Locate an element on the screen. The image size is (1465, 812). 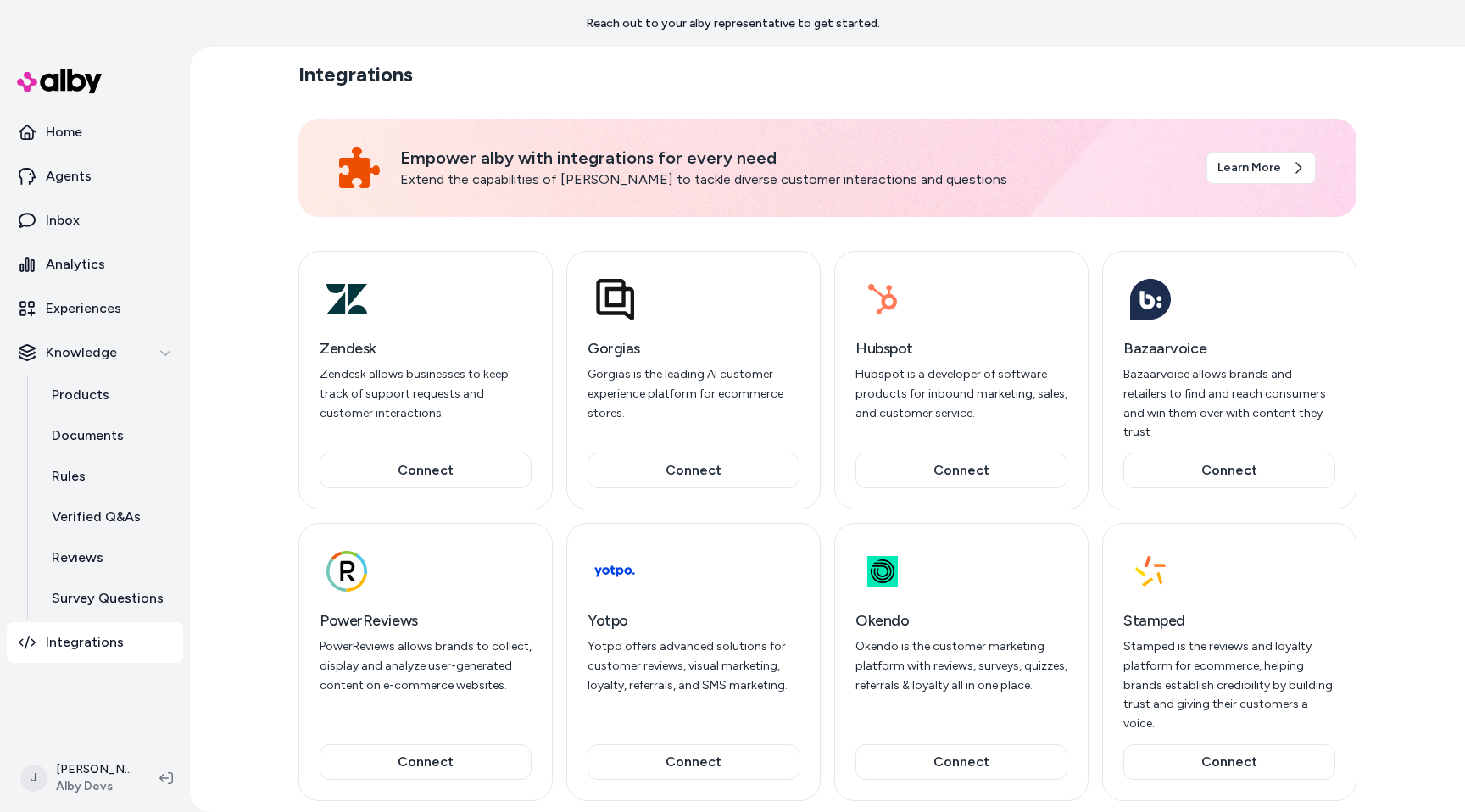
h3: Bazaarvoice is located at coordinates (1229, 349).